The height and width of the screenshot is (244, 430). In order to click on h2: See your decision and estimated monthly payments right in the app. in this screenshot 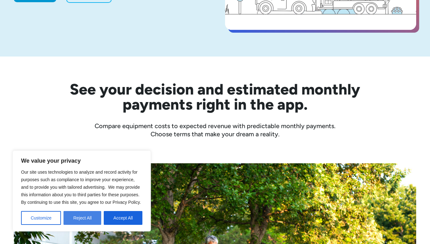, I will do `click(215, 97)`.